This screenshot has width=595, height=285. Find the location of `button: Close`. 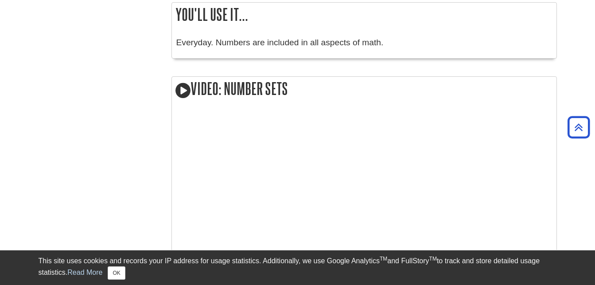

button: Close is located at coordinates (116, 273).